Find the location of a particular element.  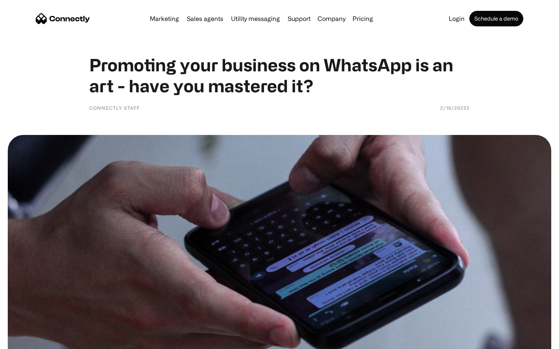

aside: Language selected: English is located at coordinates (27, 341).